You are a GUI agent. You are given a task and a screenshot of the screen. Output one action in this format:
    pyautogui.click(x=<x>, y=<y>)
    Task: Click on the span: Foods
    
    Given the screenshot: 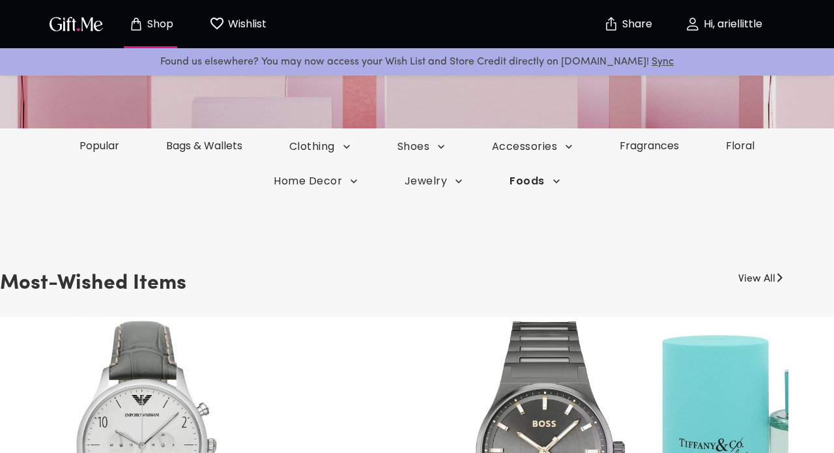 What is the action you would take?
    pyautogui.click(x=534, y=181)
    